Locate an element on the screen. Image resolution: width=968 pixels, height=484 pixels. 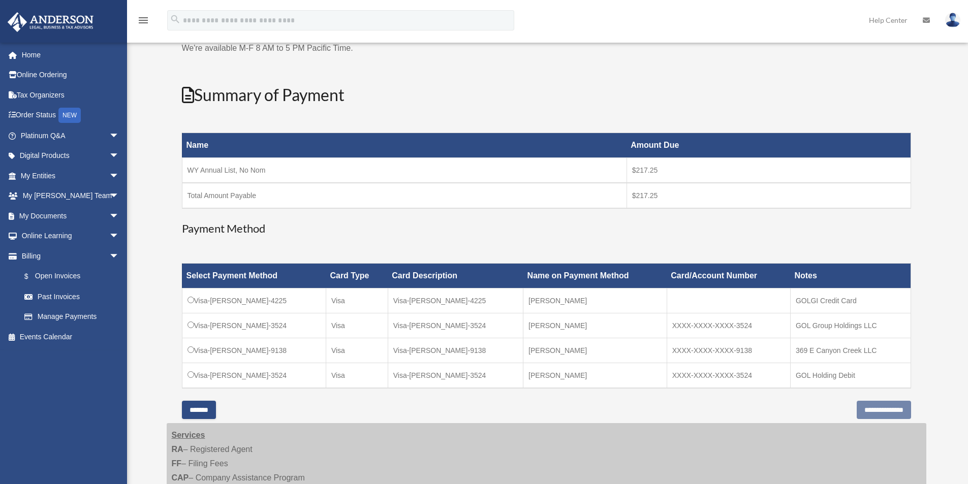
strong: Services is located at coordinates (188, 435).